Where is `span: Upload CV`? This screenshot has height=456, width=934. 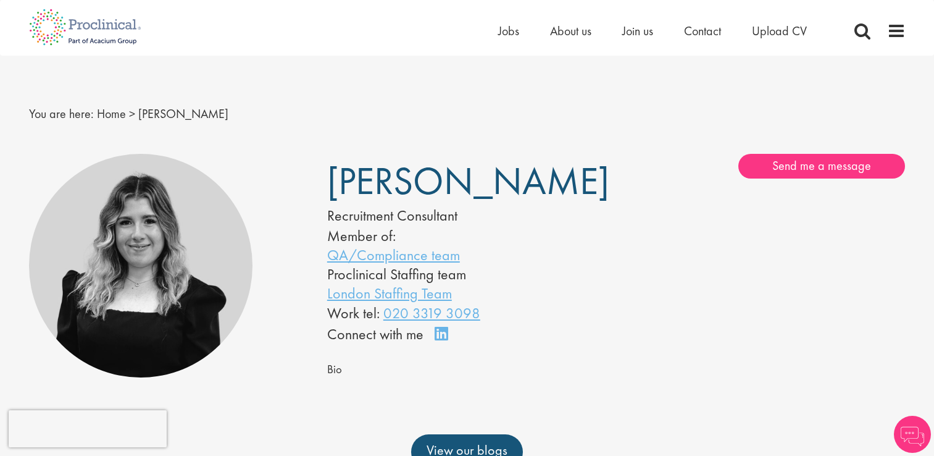 span: Upload CV is located at coordinates (779, 31).